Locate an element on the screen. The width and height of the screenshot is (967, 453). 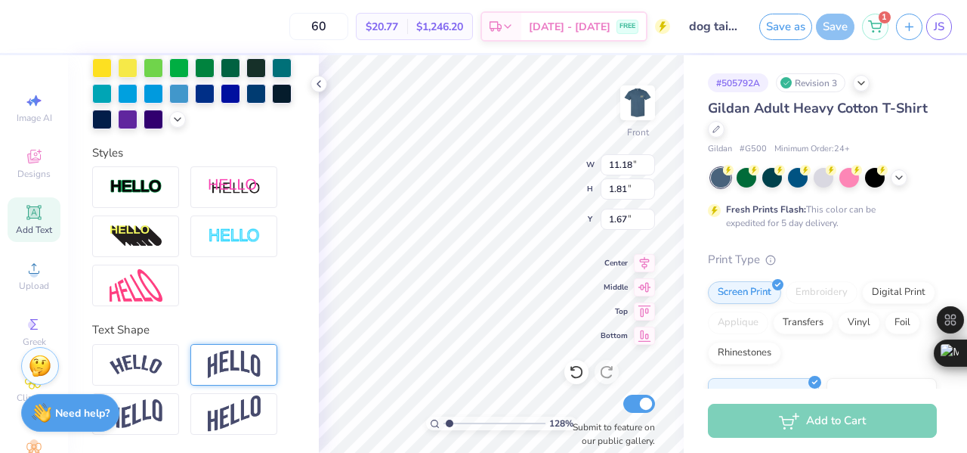
div: Digital Print is located at coordinates (899, 292).